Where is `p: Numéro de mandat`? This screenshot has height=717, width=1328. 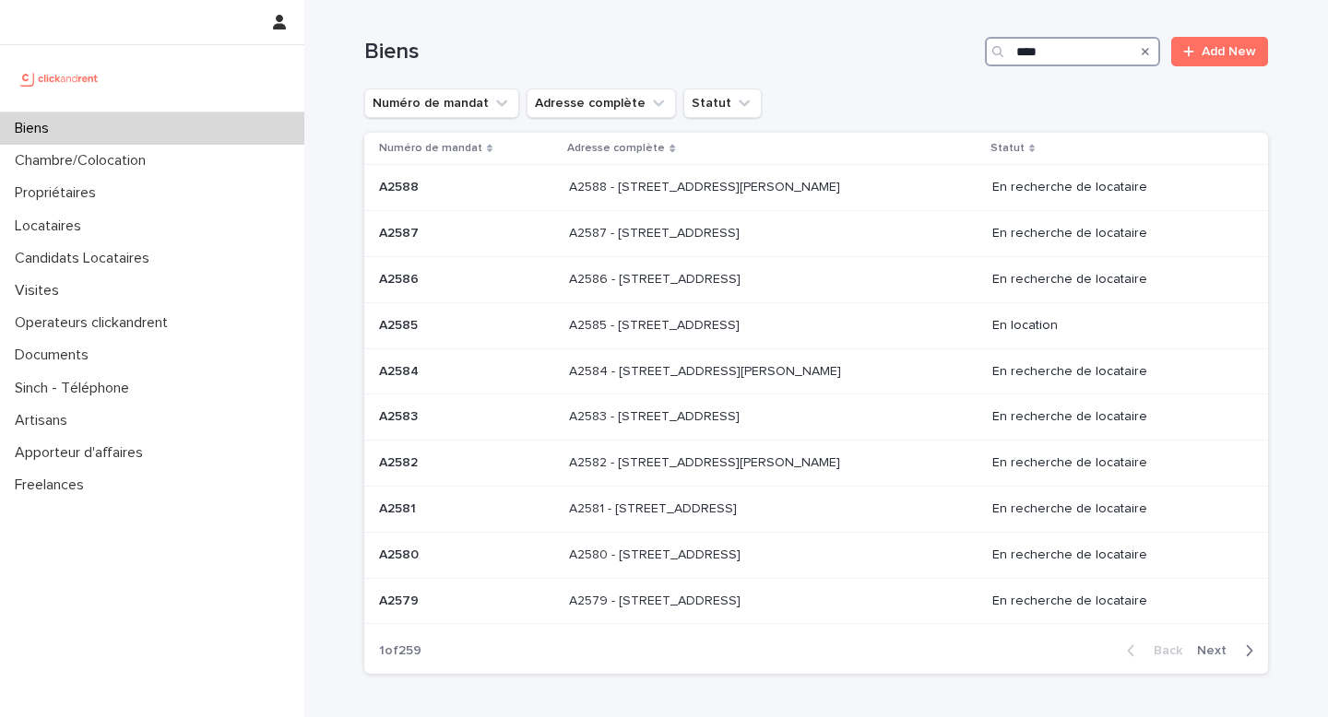
p: Numéro de mandat is located at coordinates (431, 148).